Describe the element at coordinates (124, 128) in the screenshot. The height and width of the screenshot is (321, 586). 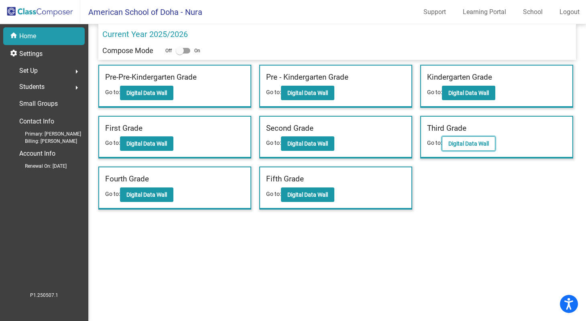
I see `label: First Grade` at that location.